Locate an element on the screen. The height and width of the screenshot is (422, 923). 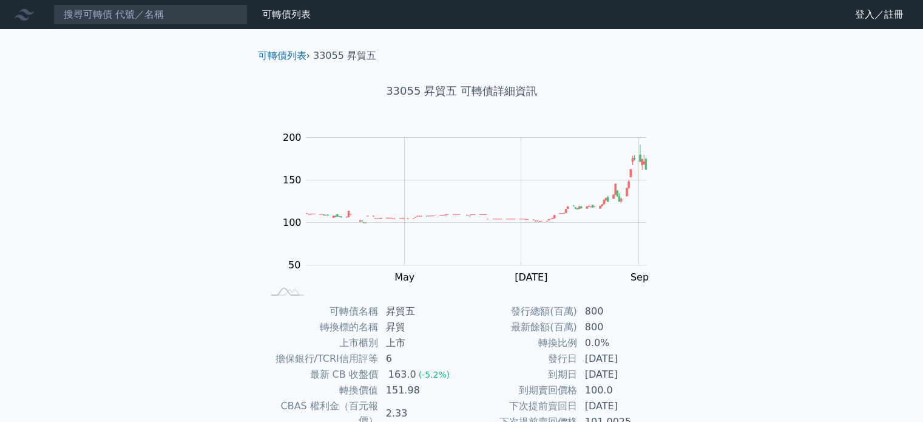
td: 發行日 is located at coordinates (519, 359).